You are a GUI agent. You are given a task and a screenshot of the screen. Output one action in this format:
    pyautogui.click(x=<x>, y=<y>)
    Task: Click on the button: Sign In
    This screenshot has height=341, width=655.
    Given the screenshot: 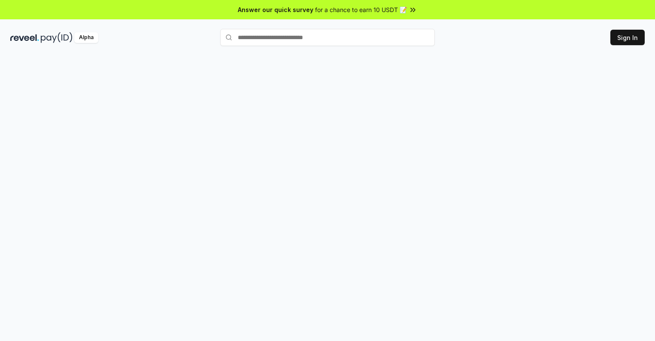 What is the action you would take?
    pyautogui.click(x=628, y=37)
    